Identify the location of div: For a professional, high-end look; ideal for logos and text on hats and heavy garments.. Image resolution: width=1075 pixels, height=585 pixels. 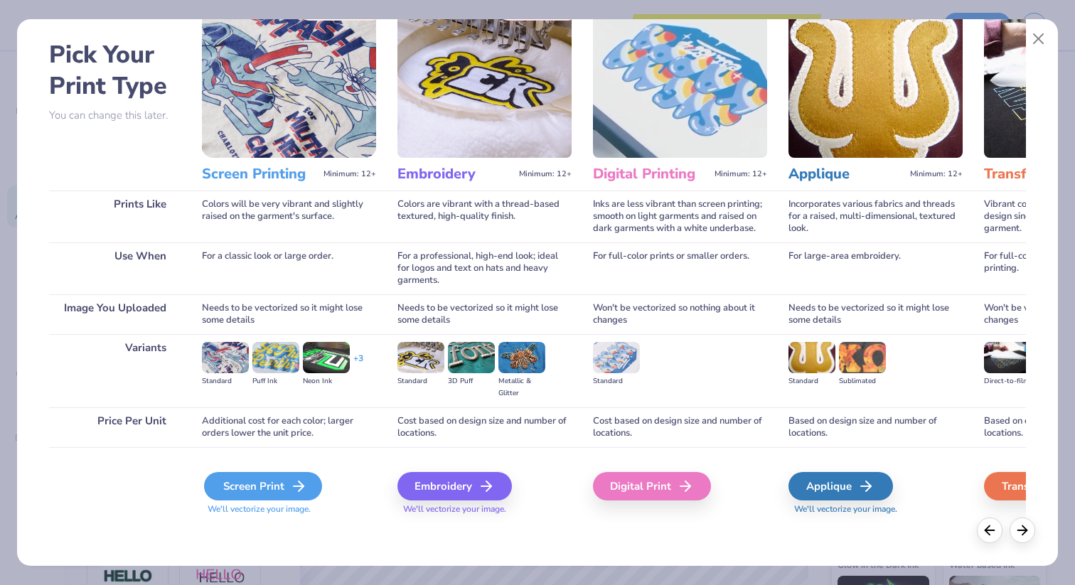
(484, 268).